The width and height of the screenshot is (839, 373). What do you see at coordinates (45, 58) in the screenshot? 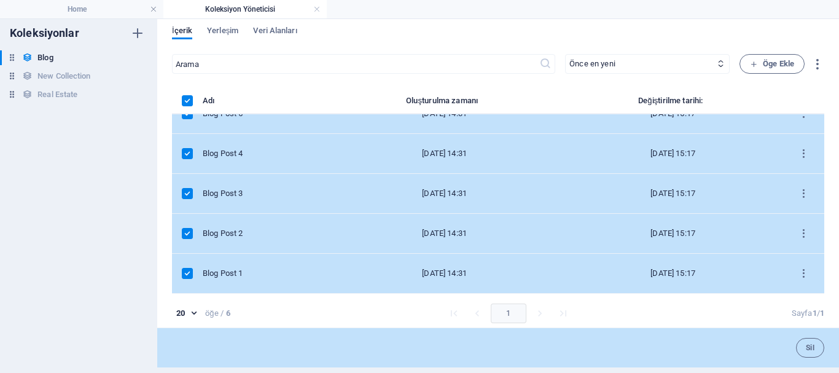
I see `h6: Blog` at bounding box center [45, 58].